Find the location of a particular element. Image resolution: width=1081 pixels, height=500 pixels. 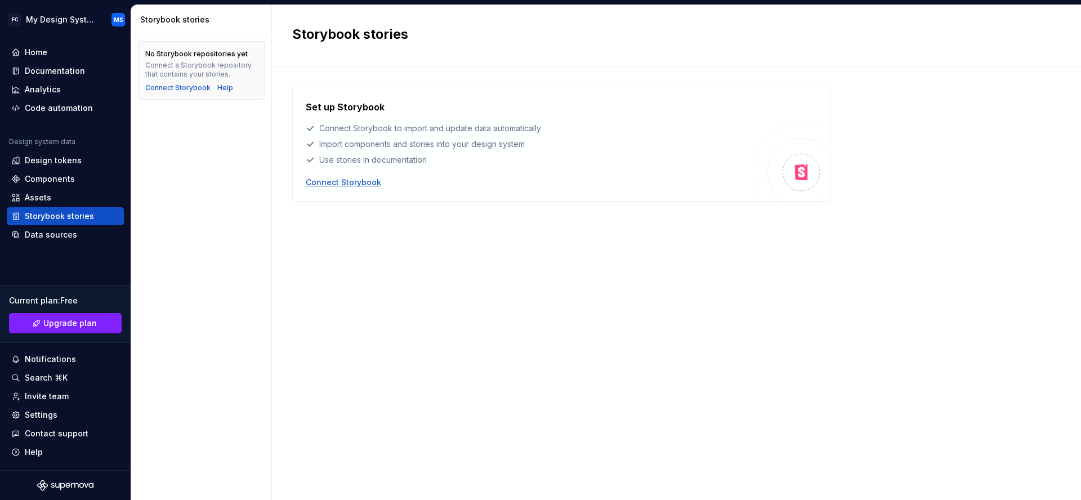

a: Home is located at coordinates (65, 52).